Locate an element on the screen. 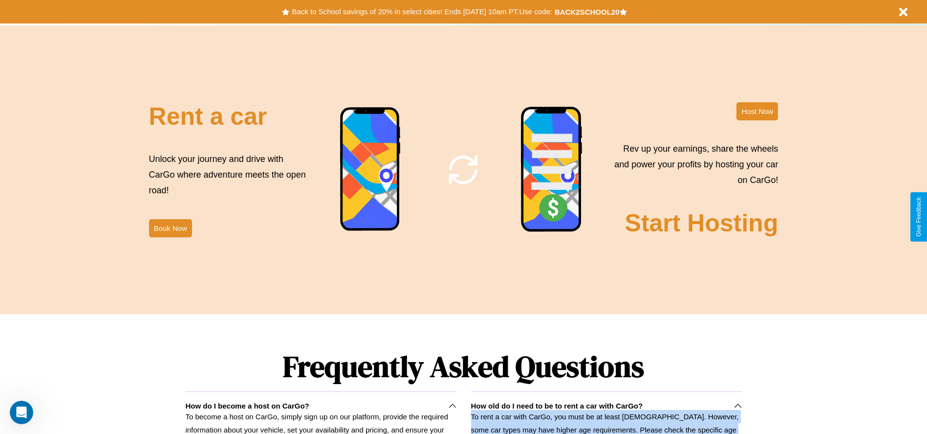 The height and width of the screenshot is (434, 927). b: BACK2SCHOOL20 is located at coordinates (587, 12).